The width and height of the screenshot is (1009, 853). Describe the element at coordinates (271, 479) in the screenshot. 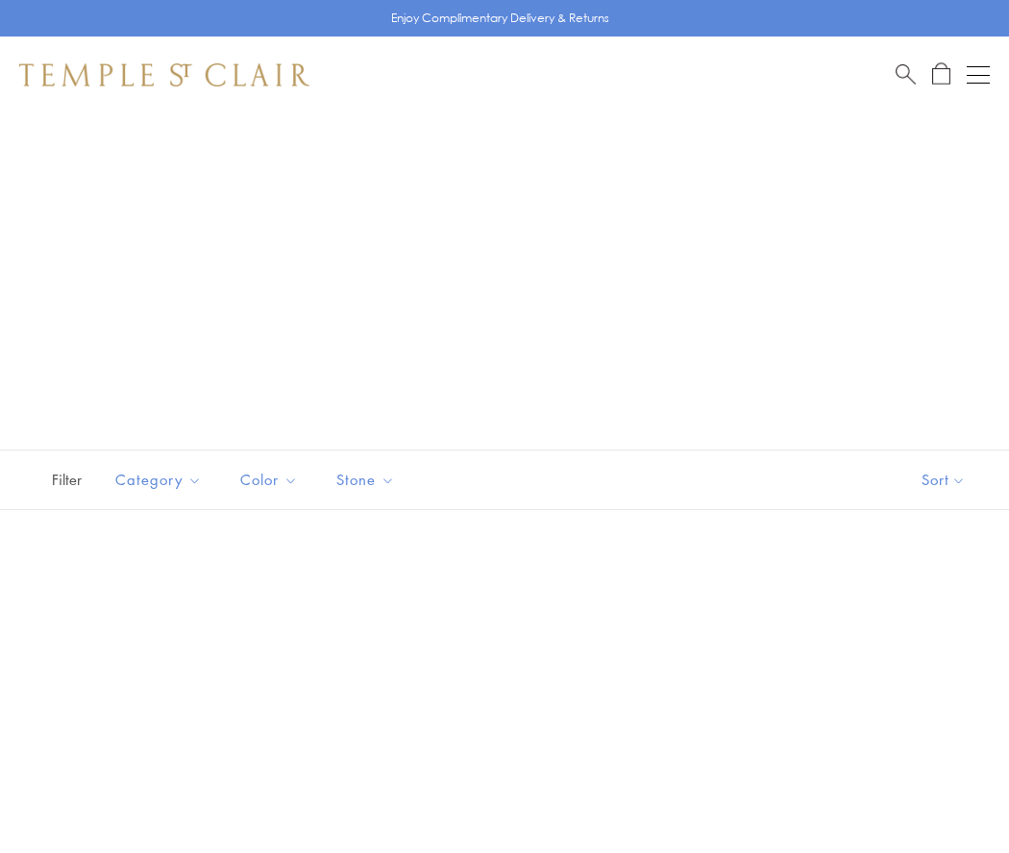

I see `span: Color` at that location.